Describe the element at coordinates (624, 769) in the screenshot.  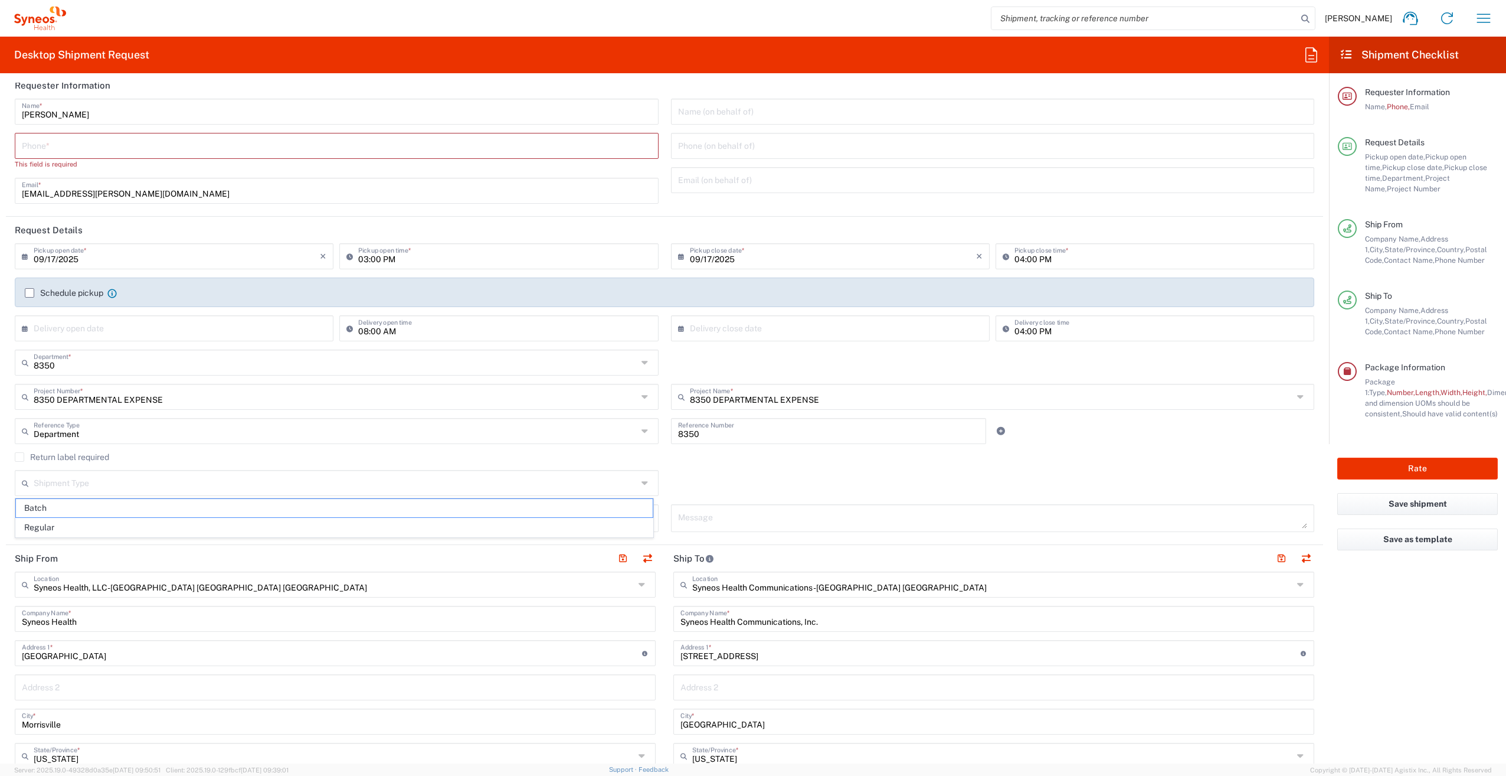
I see `a: Support` at that location.